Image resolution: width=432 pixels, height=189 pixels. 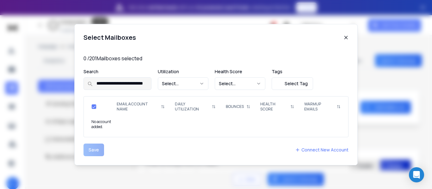 I want to click on button: Select Tag, so click(x=292, y=84).